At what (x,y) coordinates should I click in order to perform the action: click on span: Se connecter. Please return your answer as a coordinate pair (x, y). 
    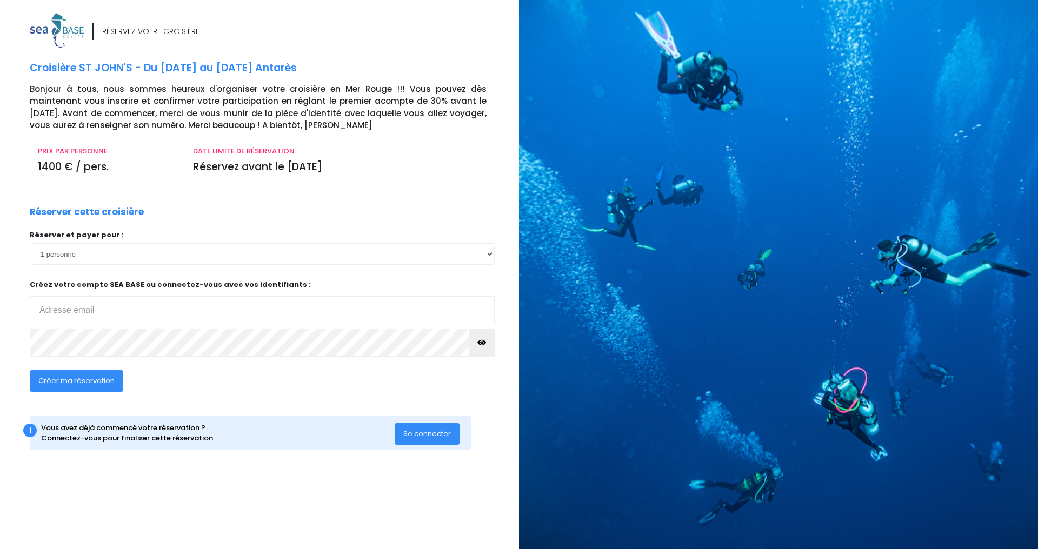
    Looking at the image, I should click on (427, 434).